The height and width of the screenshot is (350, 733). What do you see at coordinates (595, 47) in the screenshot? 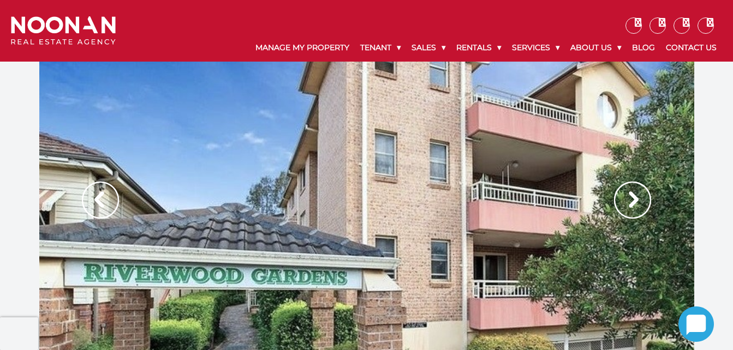
I see `a: About Us` at bounding box center [595, 47].